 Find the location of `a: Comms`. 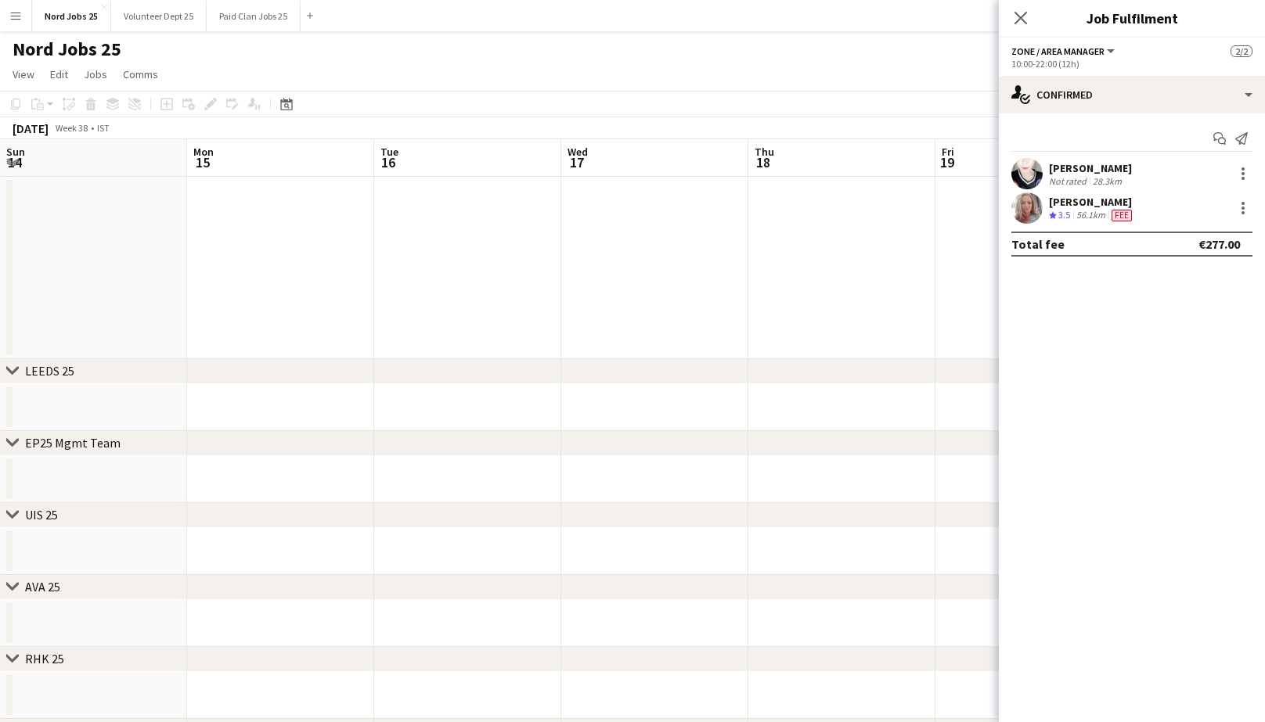

a: Comms is located at coordinates (140, 74).